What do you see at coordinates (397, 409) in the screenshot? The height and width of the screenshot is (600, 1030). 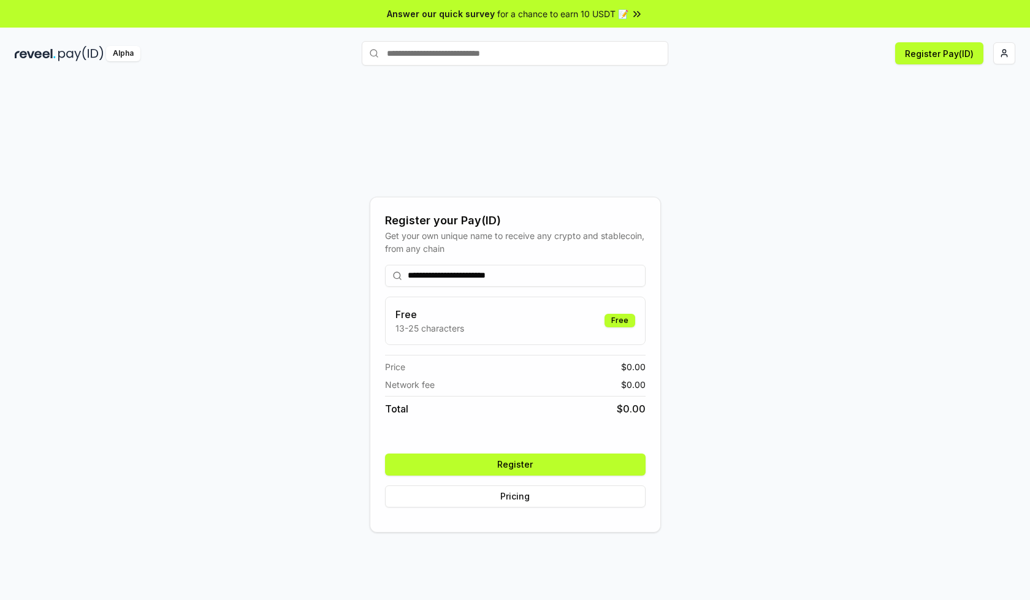 I see `span: Total` at bounding box center [397, 409].